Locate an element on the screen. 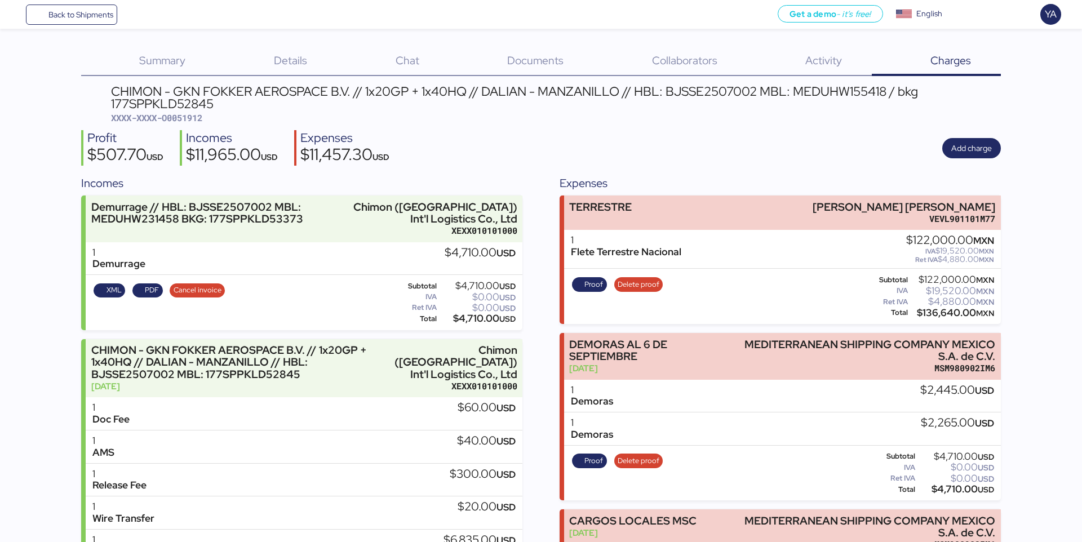  span: XML is located at coordinates (114, 290).